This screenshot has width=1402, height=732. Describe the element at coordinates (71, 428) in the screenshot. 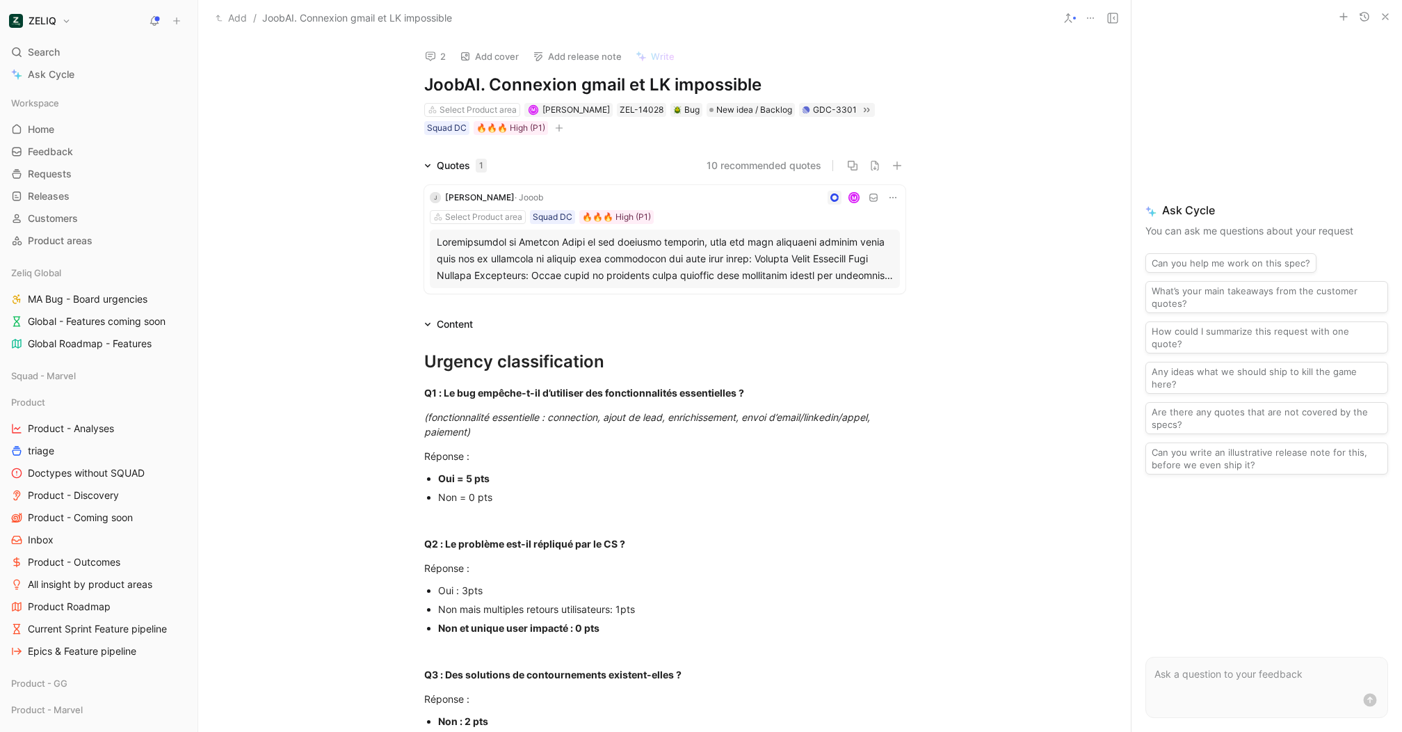

I see `span: Product - Analyses` at that location.